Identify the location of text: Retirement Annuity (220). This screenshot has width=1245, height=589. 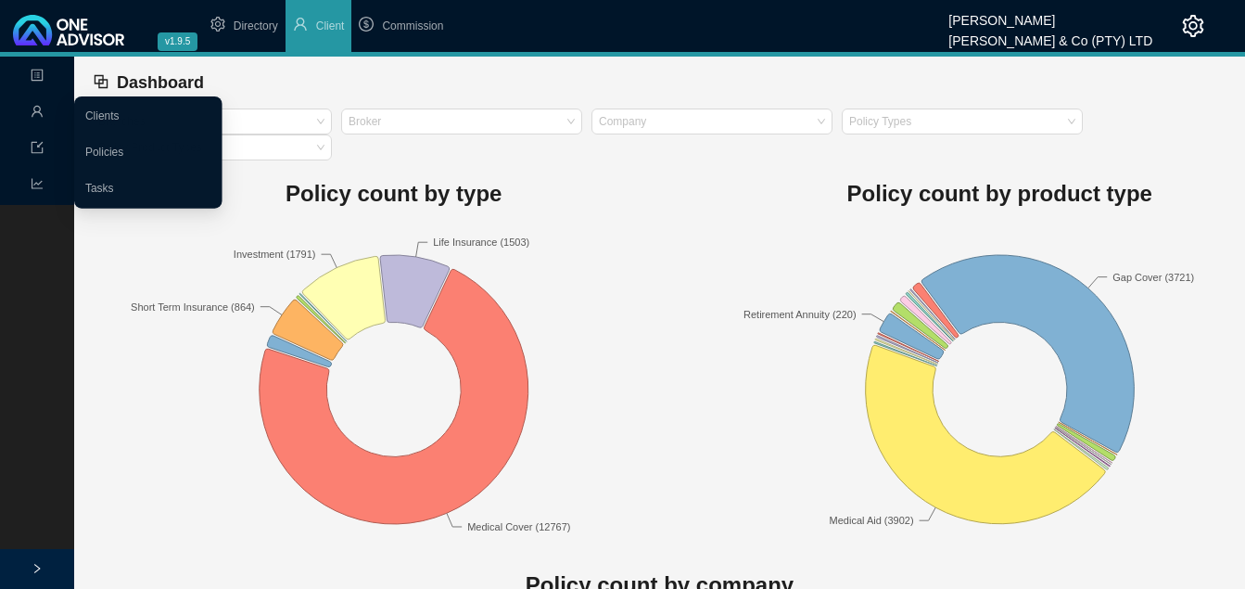
(800, 314).